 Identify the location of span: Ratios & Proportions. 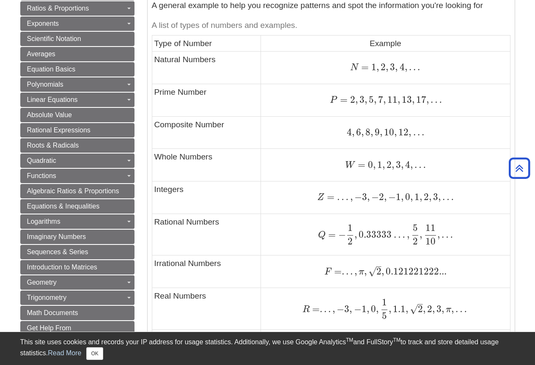
(58, 8).